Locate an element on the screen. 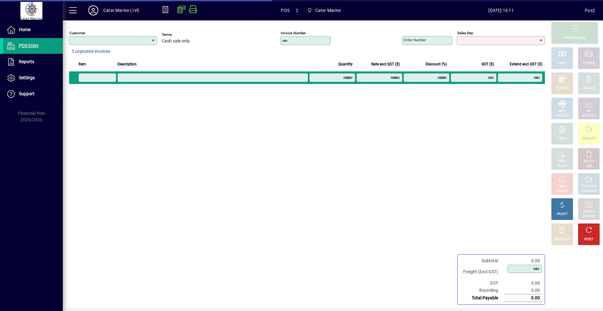 The height and width of the screenshot is (311, 603). span: 3 unposted invoices is located at coordinates (91, 51).